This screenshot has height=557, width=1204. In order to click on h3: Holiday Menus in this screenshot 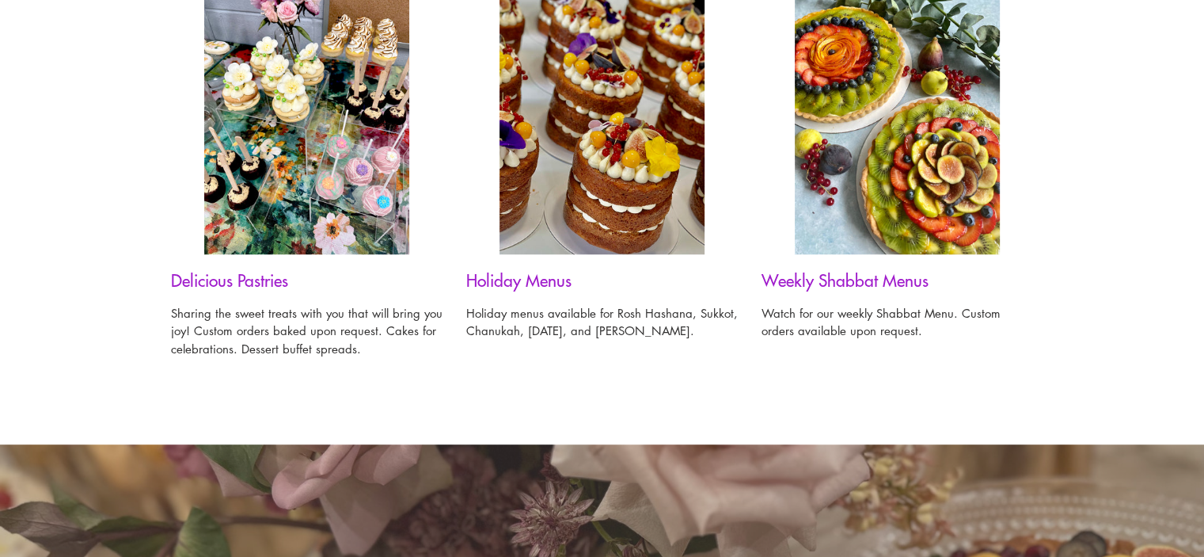, I will do `click(602, 280)`.